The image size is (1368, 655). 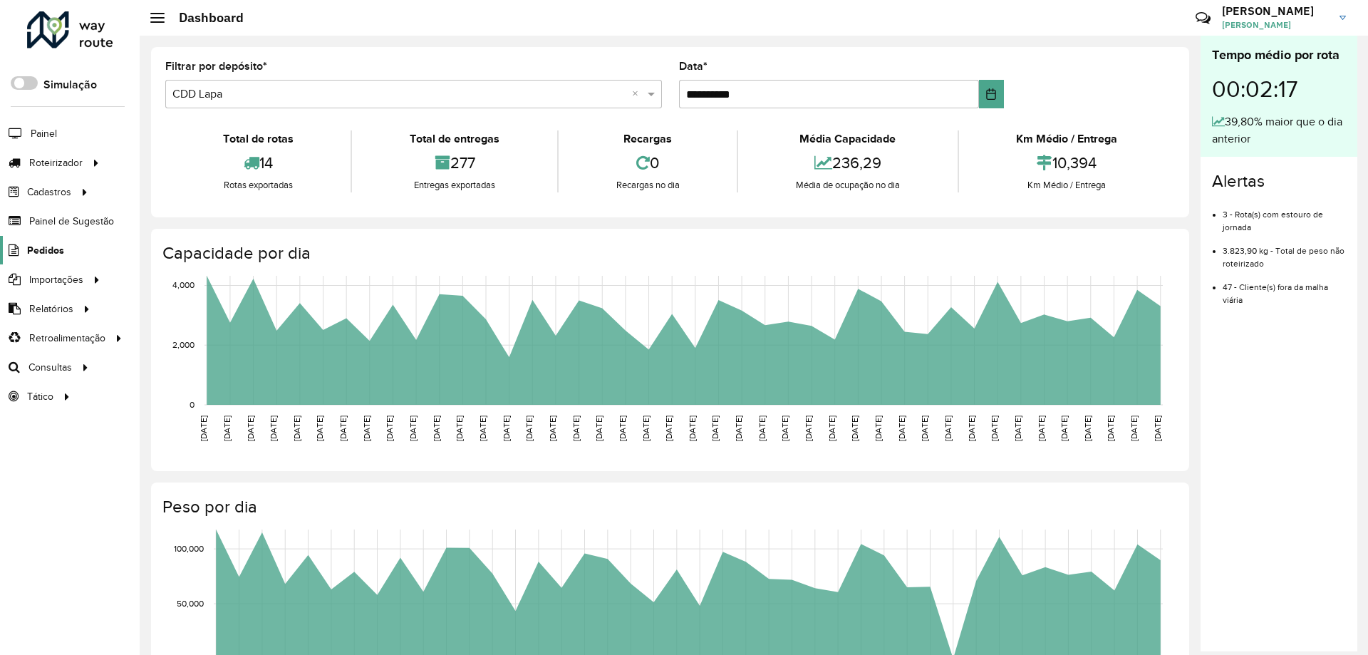 I want to click on div: Total de entregas, so click(x=454, y=139).